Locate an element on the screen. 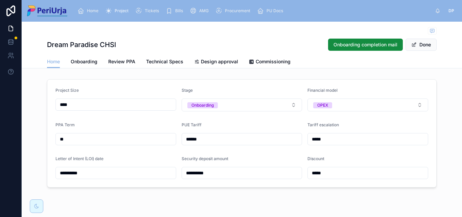 The width and height of the screenshot is (462, 217). span: Project Size is located at coordinates (67, 90).